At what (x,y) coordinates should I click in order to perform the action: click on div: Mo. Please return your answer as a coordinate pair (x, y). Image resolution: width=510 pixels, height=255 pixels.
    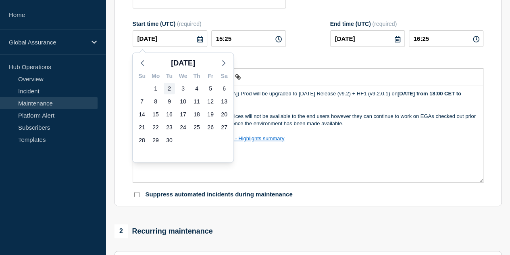
    Looking at the image, I should click on (156, 77).